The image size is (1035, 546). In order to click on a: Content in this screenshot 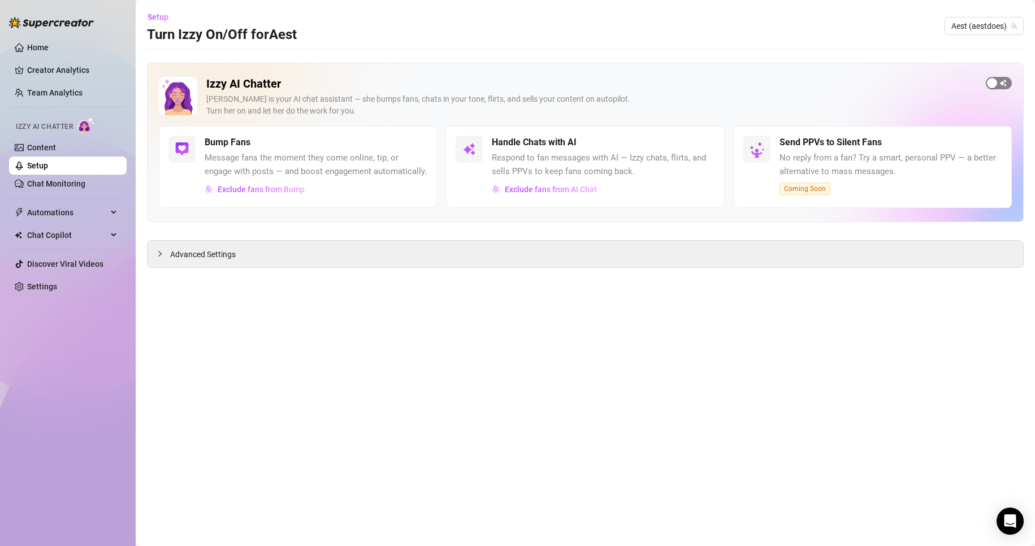, I will do `click(41, 148)`.